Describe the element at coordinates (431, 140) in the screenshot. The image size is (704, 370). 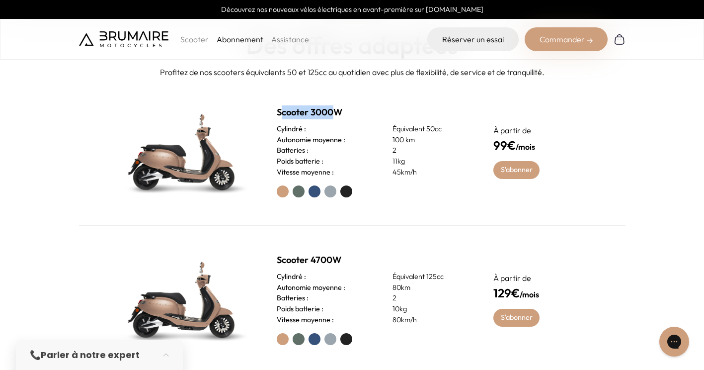
I see `p: 100 km` at that location.